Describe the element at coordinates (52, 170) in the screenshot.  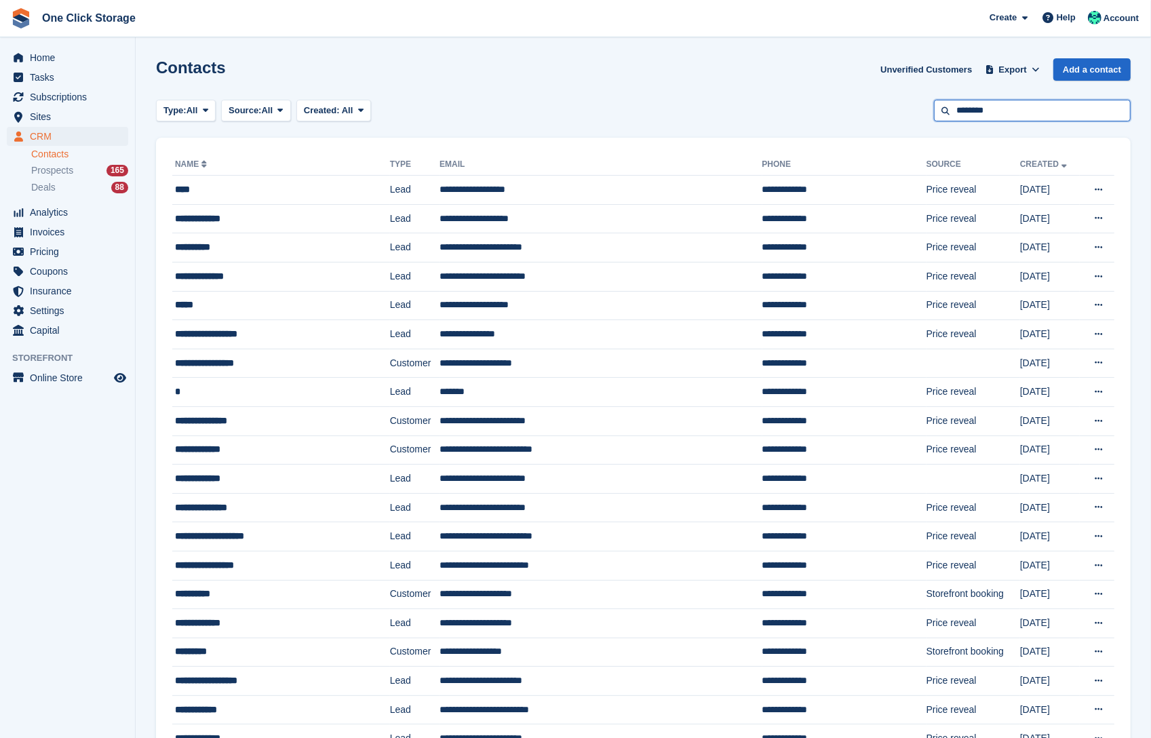
I see `span: Prospects` at that location.